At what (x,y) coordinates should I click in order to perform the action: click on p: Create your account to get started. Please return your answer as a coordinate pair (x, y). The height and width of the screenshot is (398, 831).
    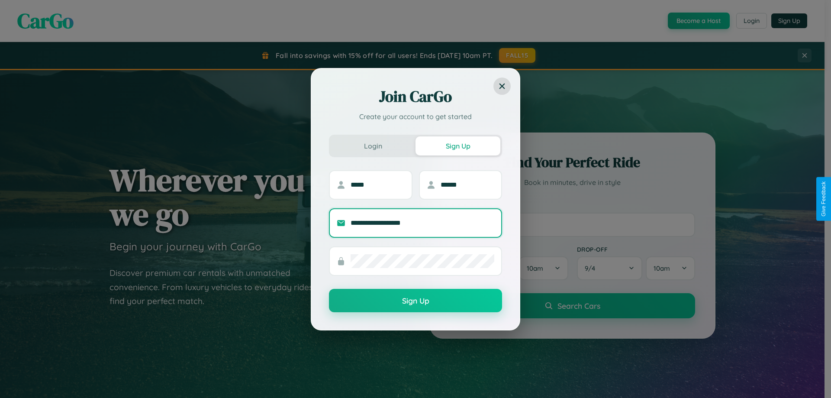
    Looking at the image, I should click on (415, 116).